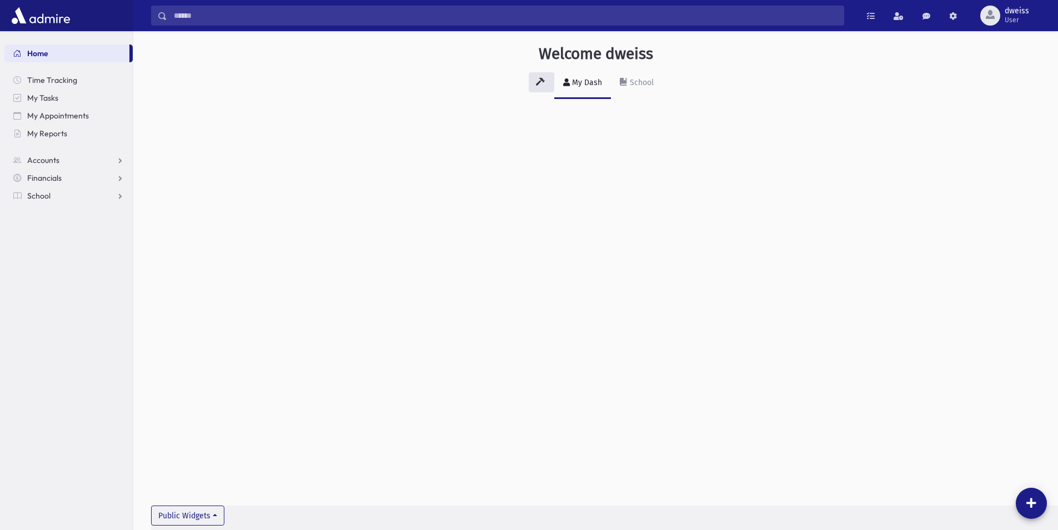 This screenshot has height=530, width=1058. What do you see at coordinates (68, 116) in the screenshot?
I see `a: My Appointments` at bounding box center [68, 116].